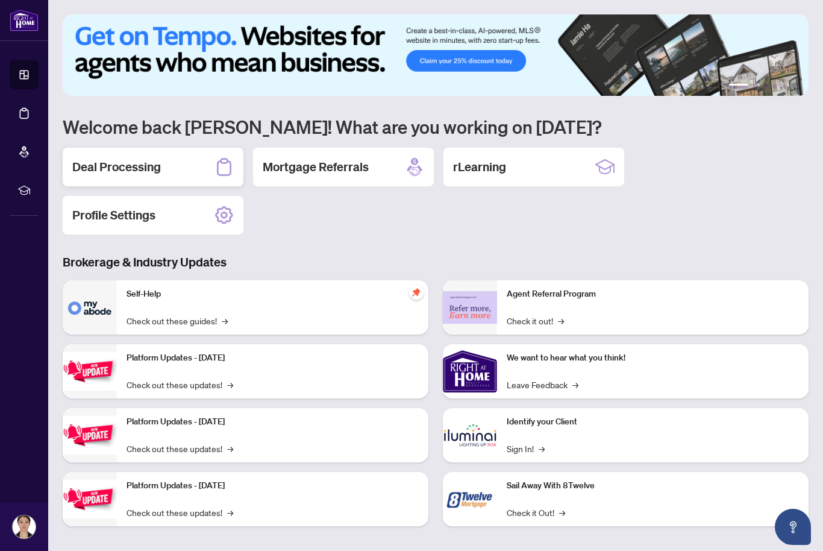 The image size is (823, 551). Describe the element at coordinates (470, 371) in the screenshot. I see `img: We want to hear what you think!` at that location.